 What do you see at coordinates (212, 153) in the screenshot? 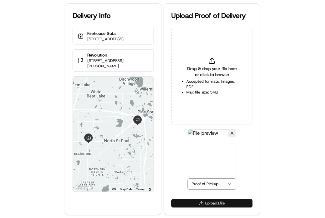
I see `img: File preview` at bounding box center [212, 153].